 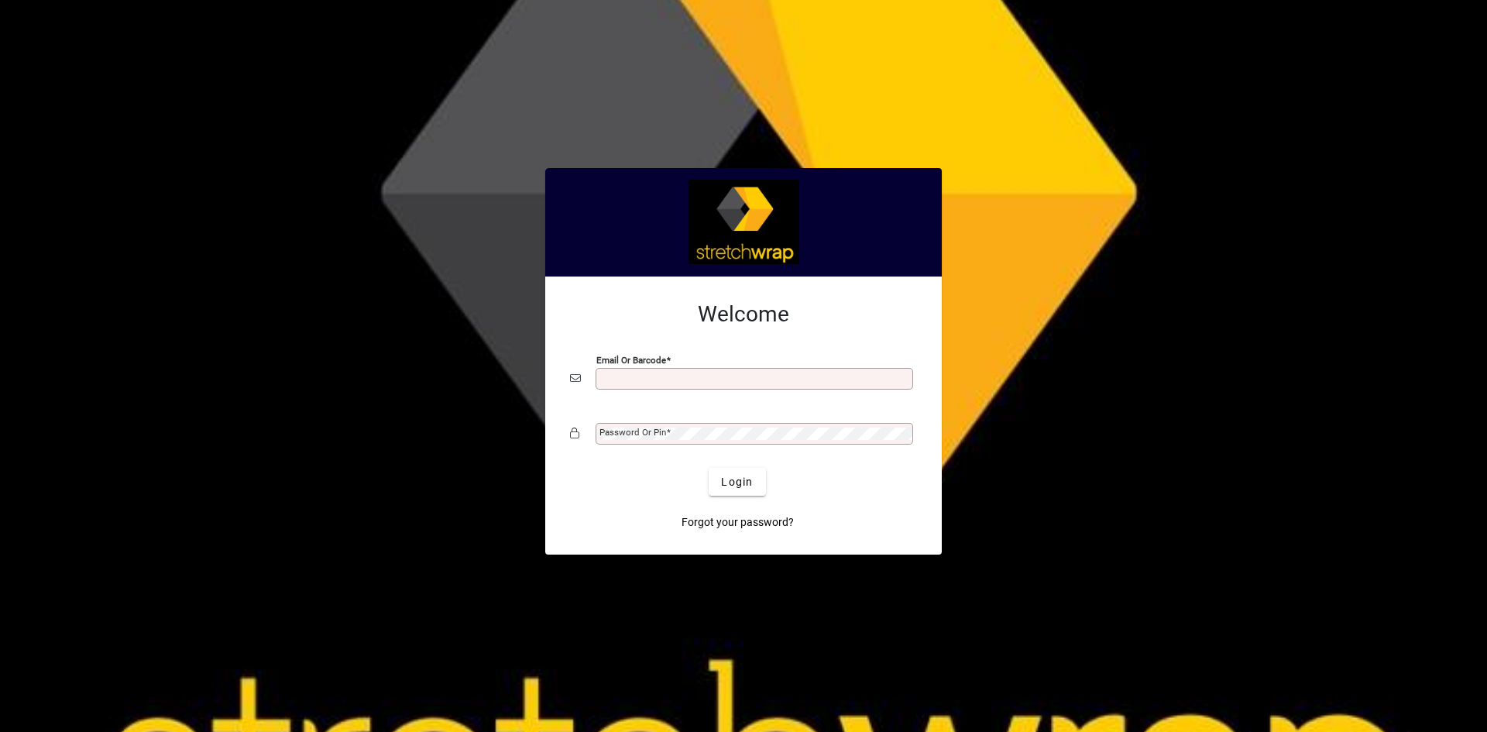 I want to click on span: Login, so click(x=736, y=482).